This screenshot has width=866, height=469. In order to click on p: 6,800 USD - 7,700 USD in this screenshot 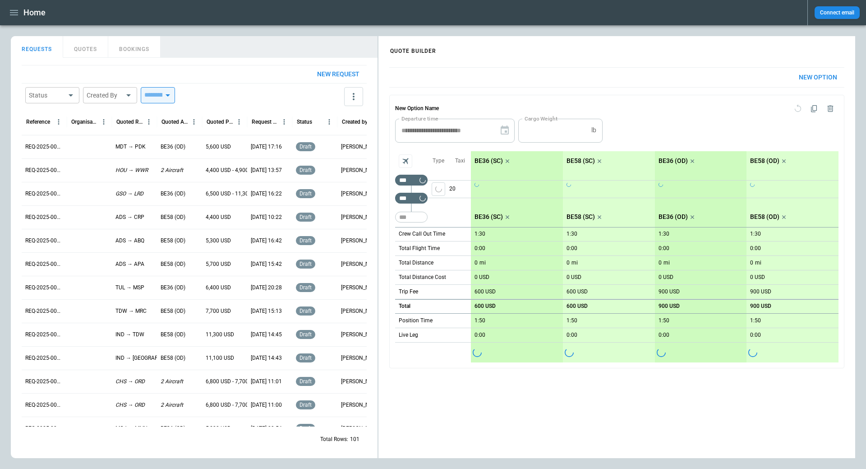, I will do `click(233, 381)`.